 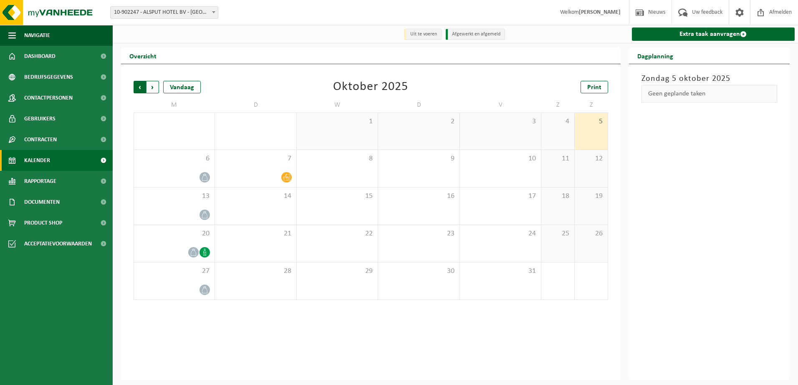 What do you see at coordinates (475, 34) in the screenshot?
I see `li: Afgewerkt en afgemeld` at bounding box center [475, 34].